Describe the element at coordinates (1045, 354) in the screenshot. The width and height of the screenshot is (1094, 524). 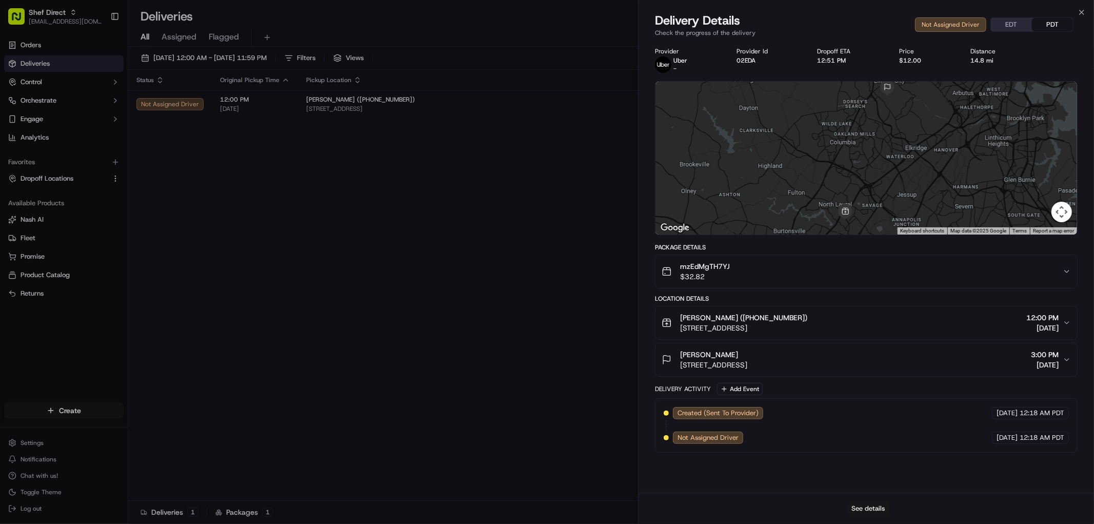
I see `span: 3:00 PM` at that location.